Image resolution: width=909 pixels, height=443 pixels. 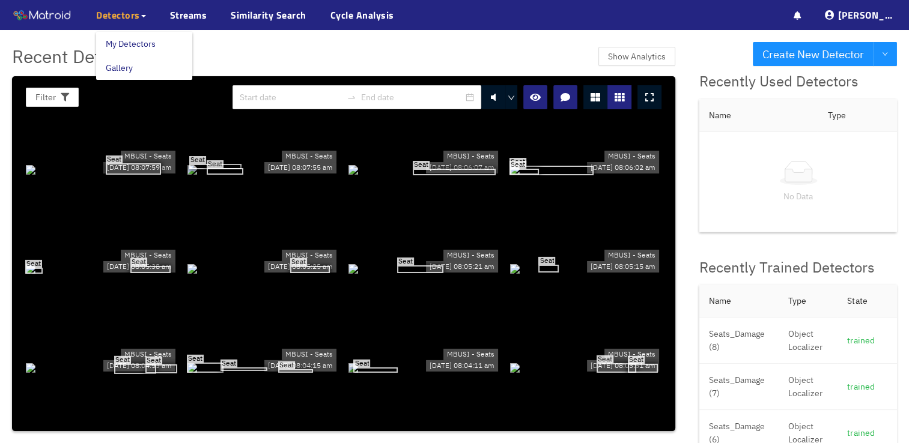 I want to click on td: Seats_Damage (8), so click(x=739, y=341).